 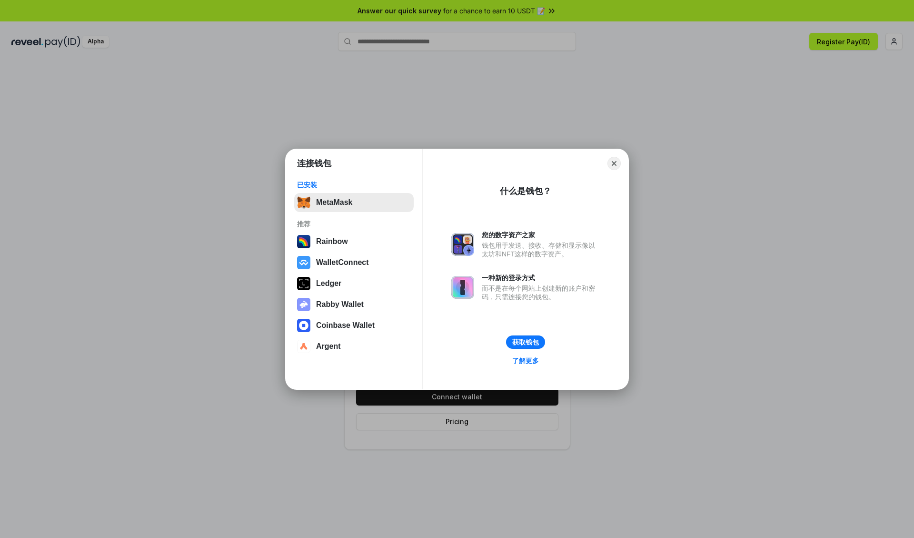 I want to click on div: 推荐, so click(x=354, y=224).